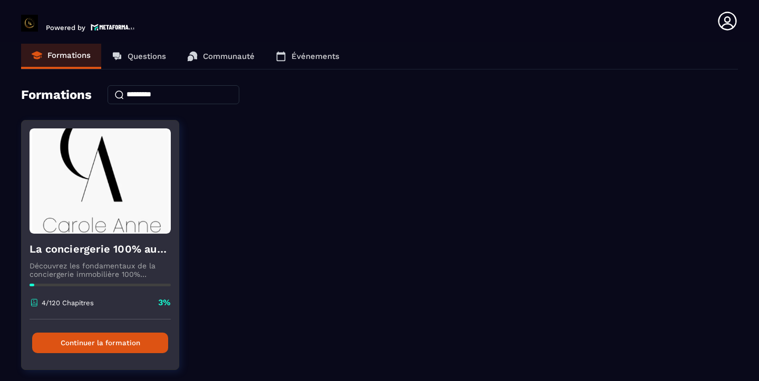  What do you see at coordinates (30, 23) in the screenshot?
I see `img: logo-branding` at bounding box center [30, 23].